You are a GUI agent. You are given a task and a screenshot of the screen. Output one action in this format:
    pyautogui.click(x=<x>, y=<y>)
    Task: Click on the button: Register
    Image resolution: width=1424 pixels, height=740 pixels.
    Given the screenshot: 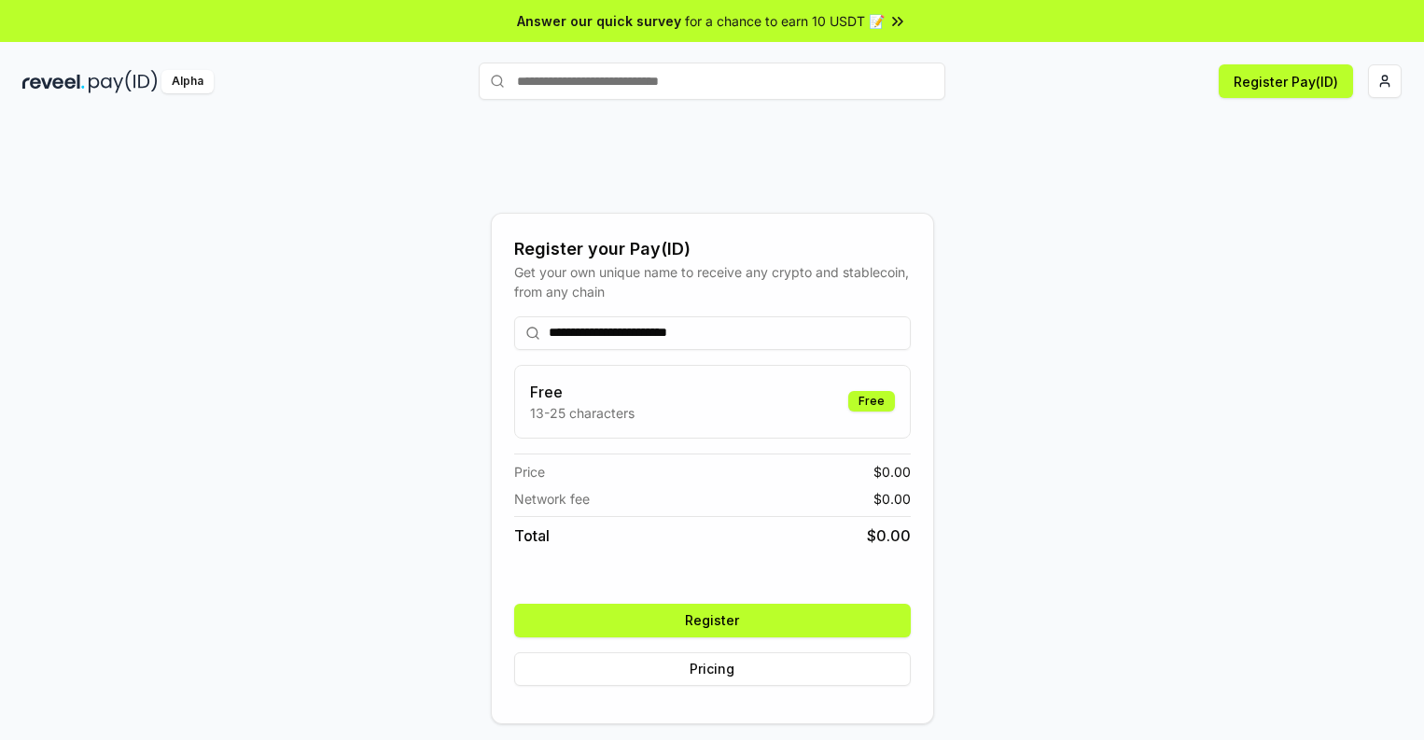 What is the action you would take?
    pyautogui.click(x=712, y=620)
    